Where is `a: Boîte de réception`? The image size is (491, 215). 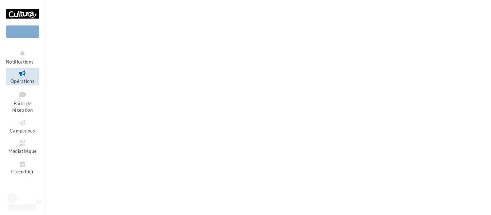 a: Boîte de réception is located at coordinates (22, 101).